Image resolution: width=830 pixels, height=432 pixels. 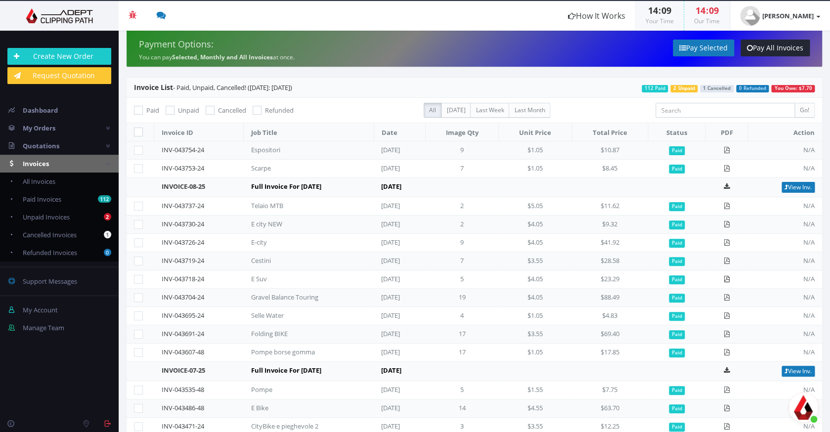 I want to click on label: Last Week, so click(x=489, y=110).